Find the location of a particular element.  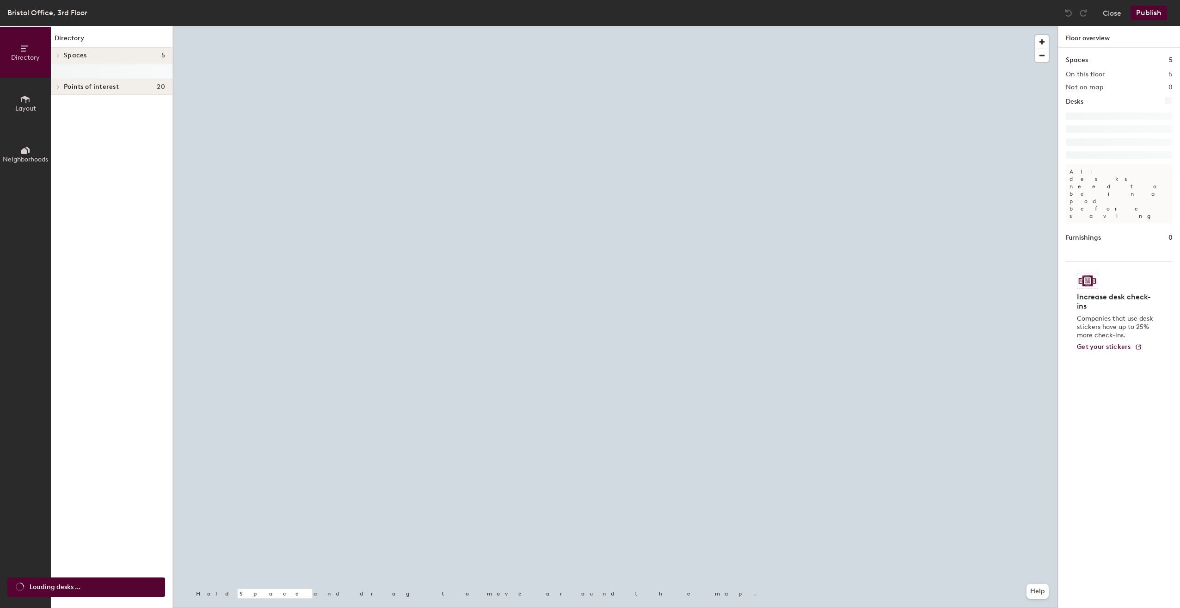

h1: 0 is located at coordinates (1170, 238).